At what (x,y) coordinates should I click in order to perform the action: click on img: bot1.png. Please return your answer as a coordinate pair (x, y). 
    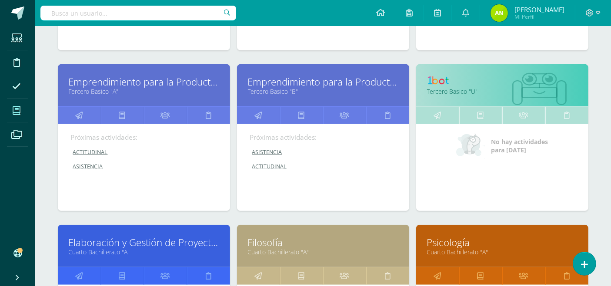
    Looking at the image, I should click on (539, 90).